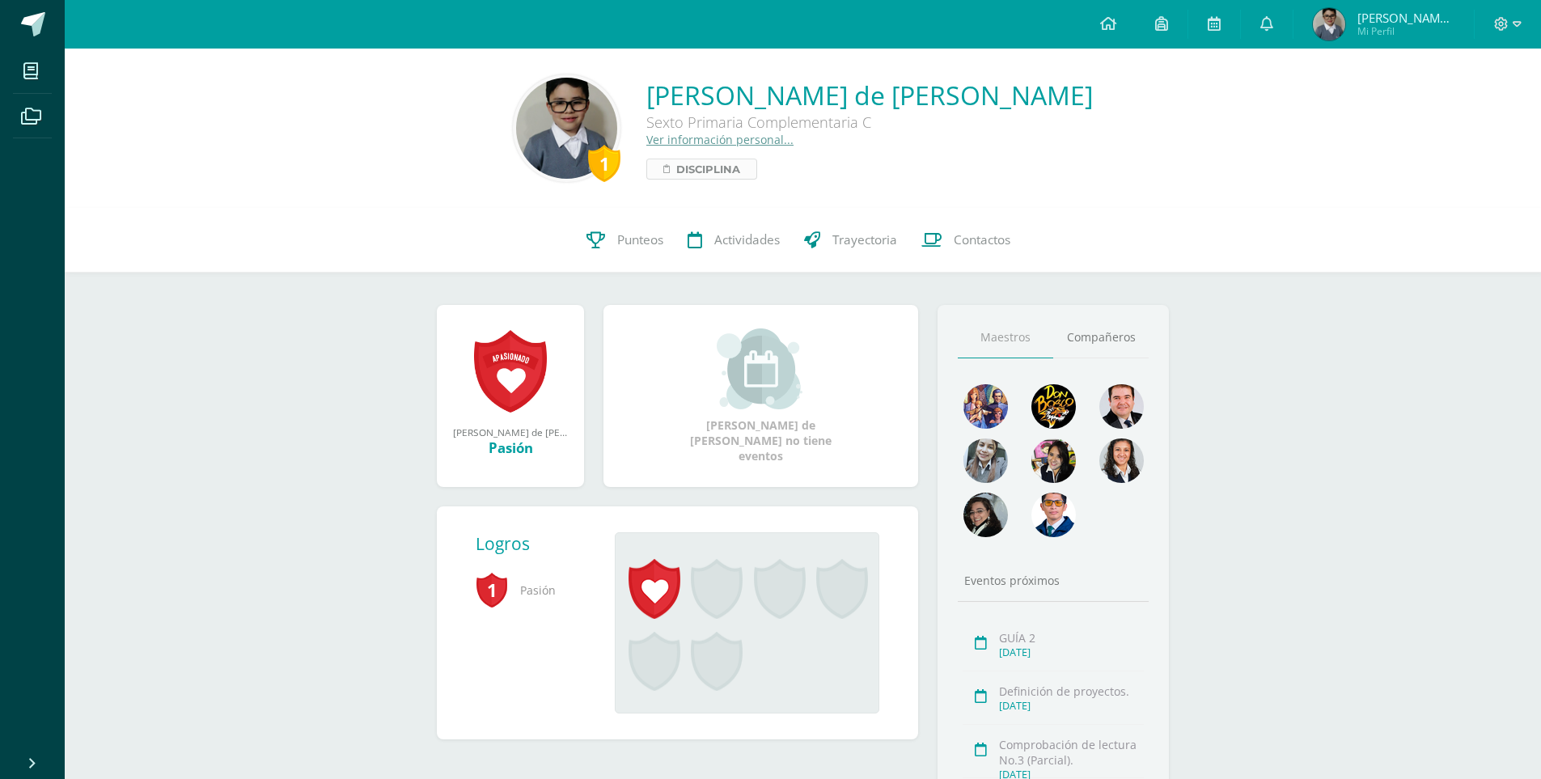 Image resolution: width=1541 pixels, height=779 pixels. Describe the element at coordinates (492, 590) in the screenshot. I see `span: 1` at that location.